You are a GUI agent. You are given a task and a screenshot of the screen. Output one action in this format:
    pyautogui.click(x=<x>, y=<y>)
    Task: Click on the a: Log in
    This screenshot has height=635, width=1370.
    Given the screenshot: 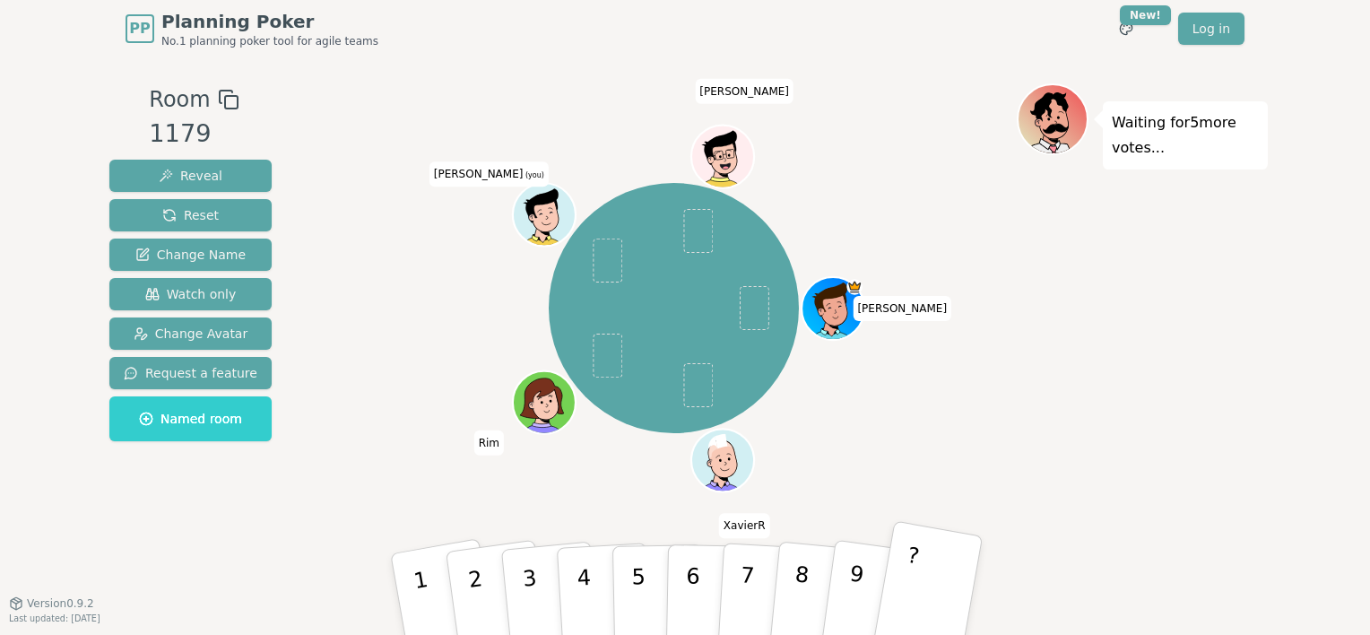 What is the action you would take?
    pyautogui.click(x=1211, y=29)
    